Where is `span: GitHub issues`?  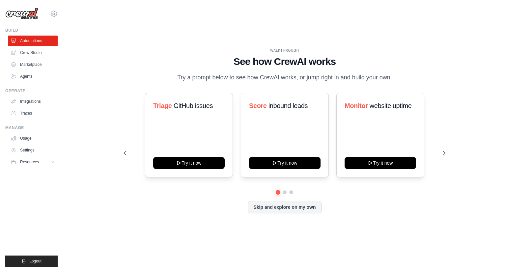 span: GitHub issues is located at coordinates (193, 106).